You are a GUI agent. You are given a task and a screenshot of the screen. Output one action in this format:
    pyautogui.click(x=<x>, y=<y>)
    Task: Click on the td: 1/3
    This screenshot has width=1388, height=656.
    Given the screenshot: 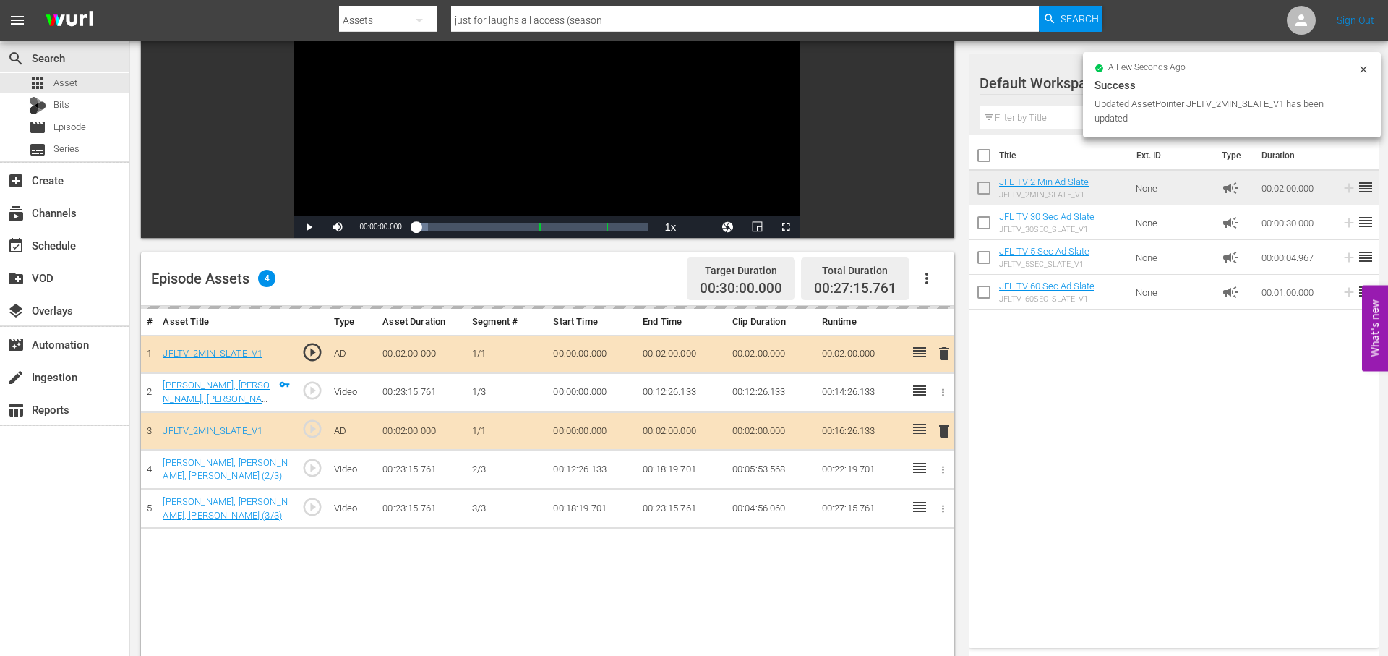 What is the action you would take?
    pyautogui.click(x=507, y=392)
    